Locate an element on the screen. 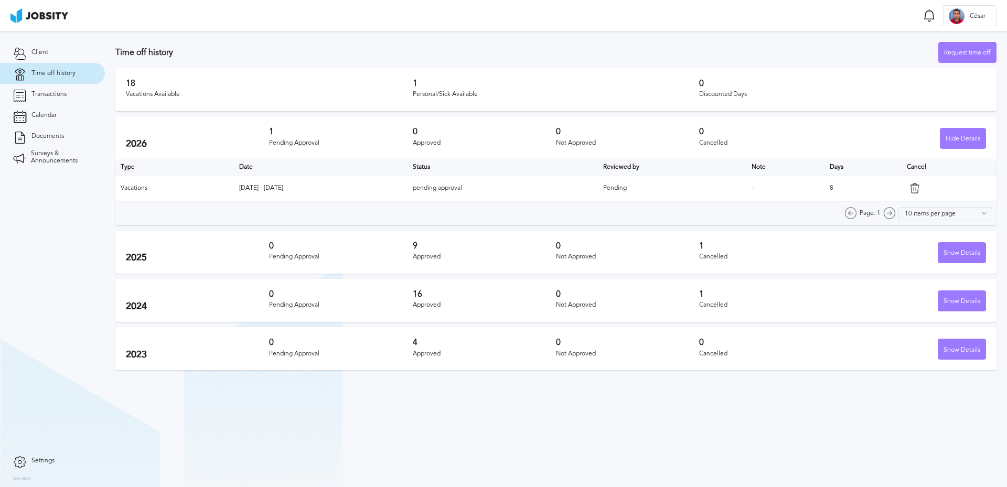 The width and height of the screenshot is (1007, 487). div: C is located at coordinates (957, 16).